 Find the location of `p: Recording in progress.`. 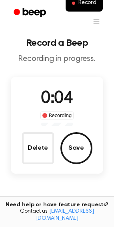

p: Recording in progress. is located at coordinates (57, 59).